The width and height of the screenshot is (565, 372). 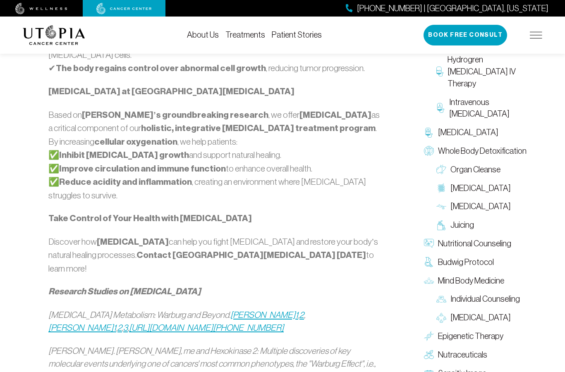 I want to click on img: logo, so click(x=54, y=35).